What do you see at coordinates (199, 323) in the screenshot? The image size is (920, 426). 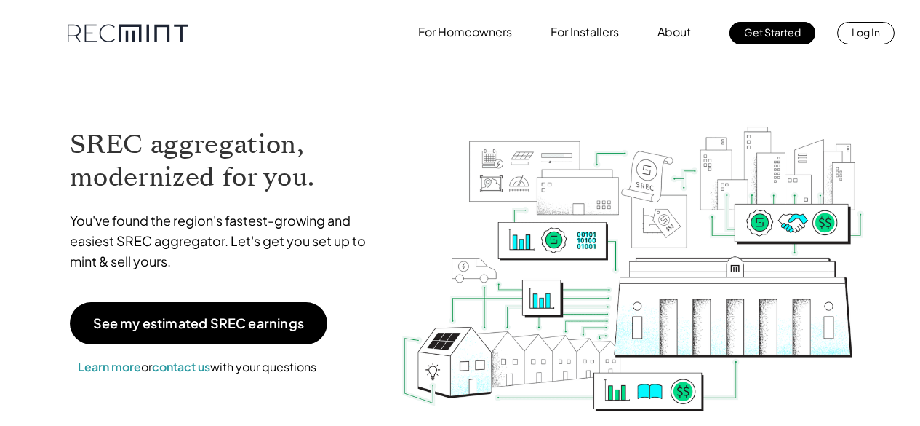 I see `a: See my estimated SREC earnings` at bounding box center [199, 323].